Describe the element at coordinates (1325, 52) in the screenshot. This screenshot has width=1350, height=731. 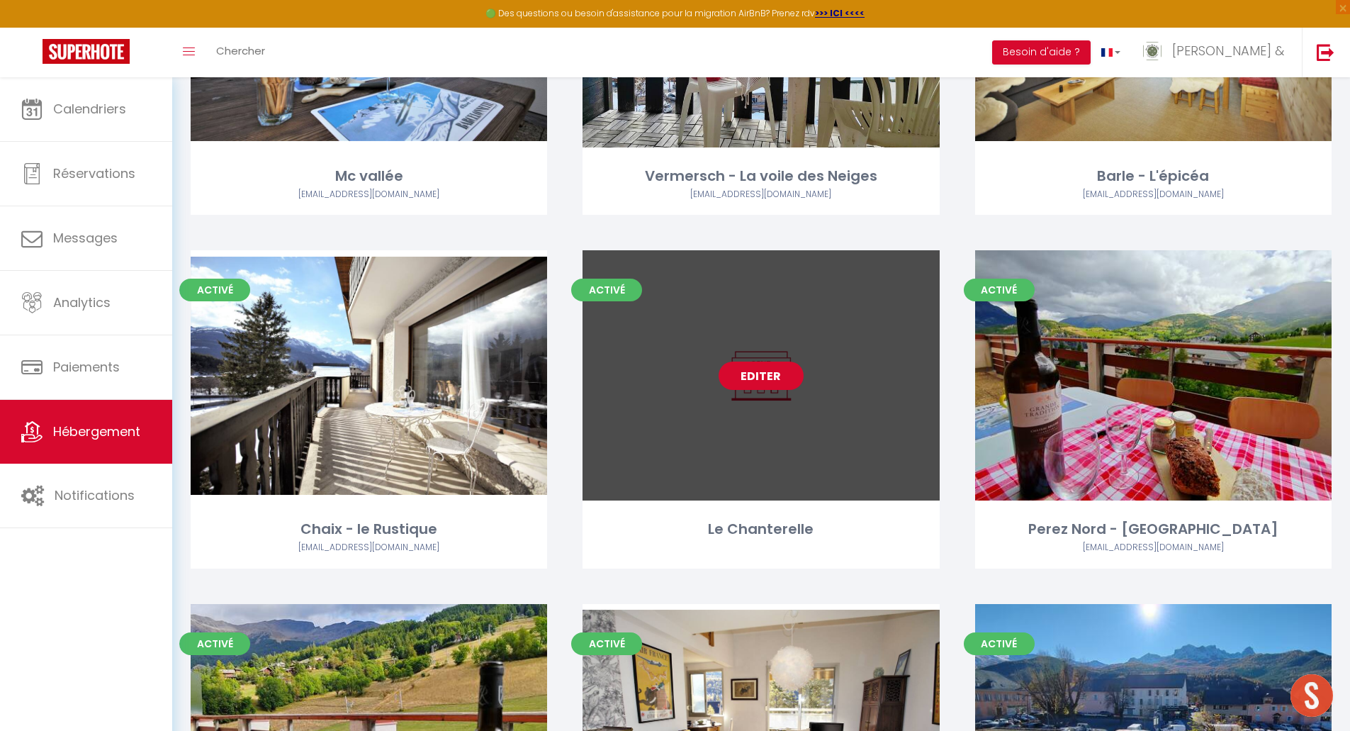
I see `img: logout` at that location.